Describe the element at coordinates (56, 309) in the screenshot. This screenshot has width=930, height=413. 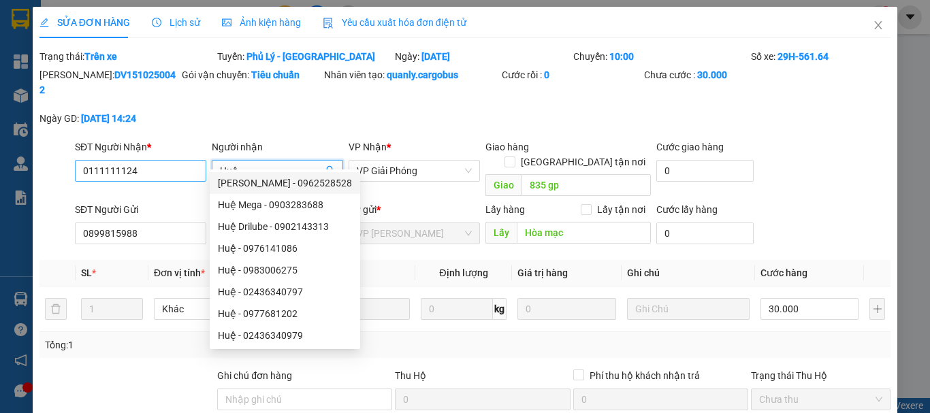
I see `button: delete` at that location.